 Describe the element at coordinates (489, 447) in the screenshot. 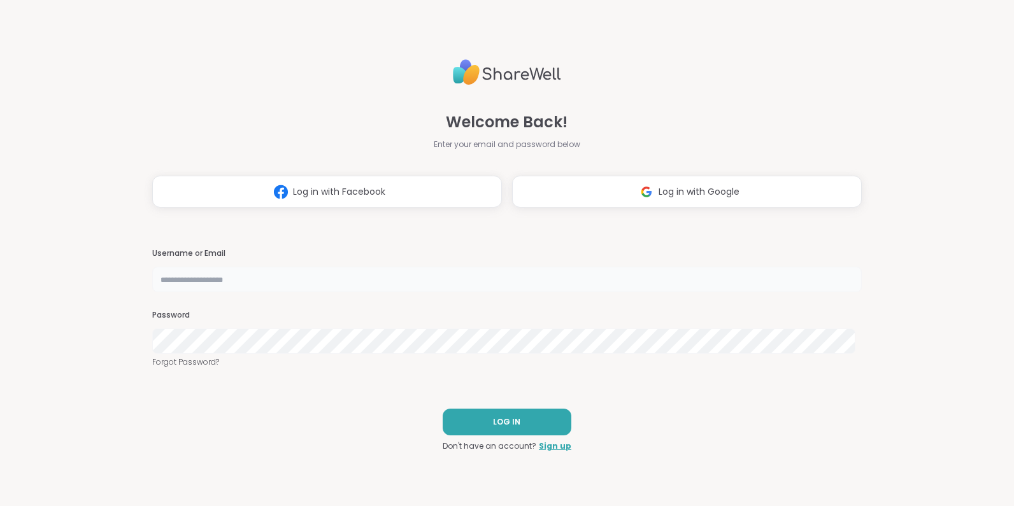

I see `span: Don't have an account?` at that location.